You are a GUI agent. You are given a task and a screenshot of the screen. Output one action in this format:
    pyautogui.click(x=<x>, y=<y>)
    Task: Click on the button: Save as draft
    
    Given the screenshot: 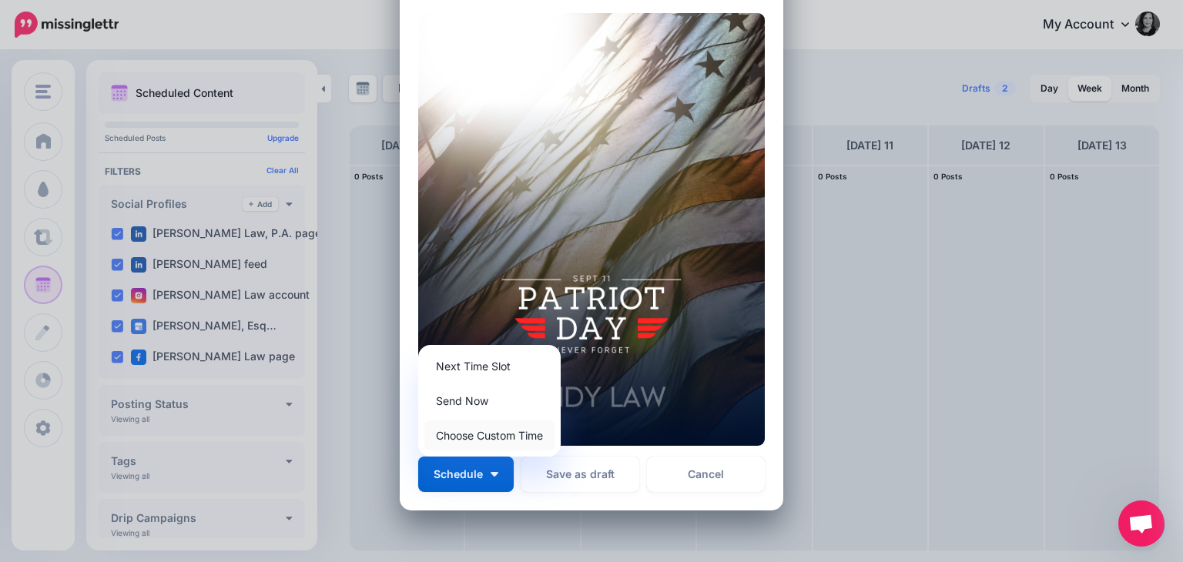 What is the action you would take?
    pyautogui.click(x=580, y=474)
    